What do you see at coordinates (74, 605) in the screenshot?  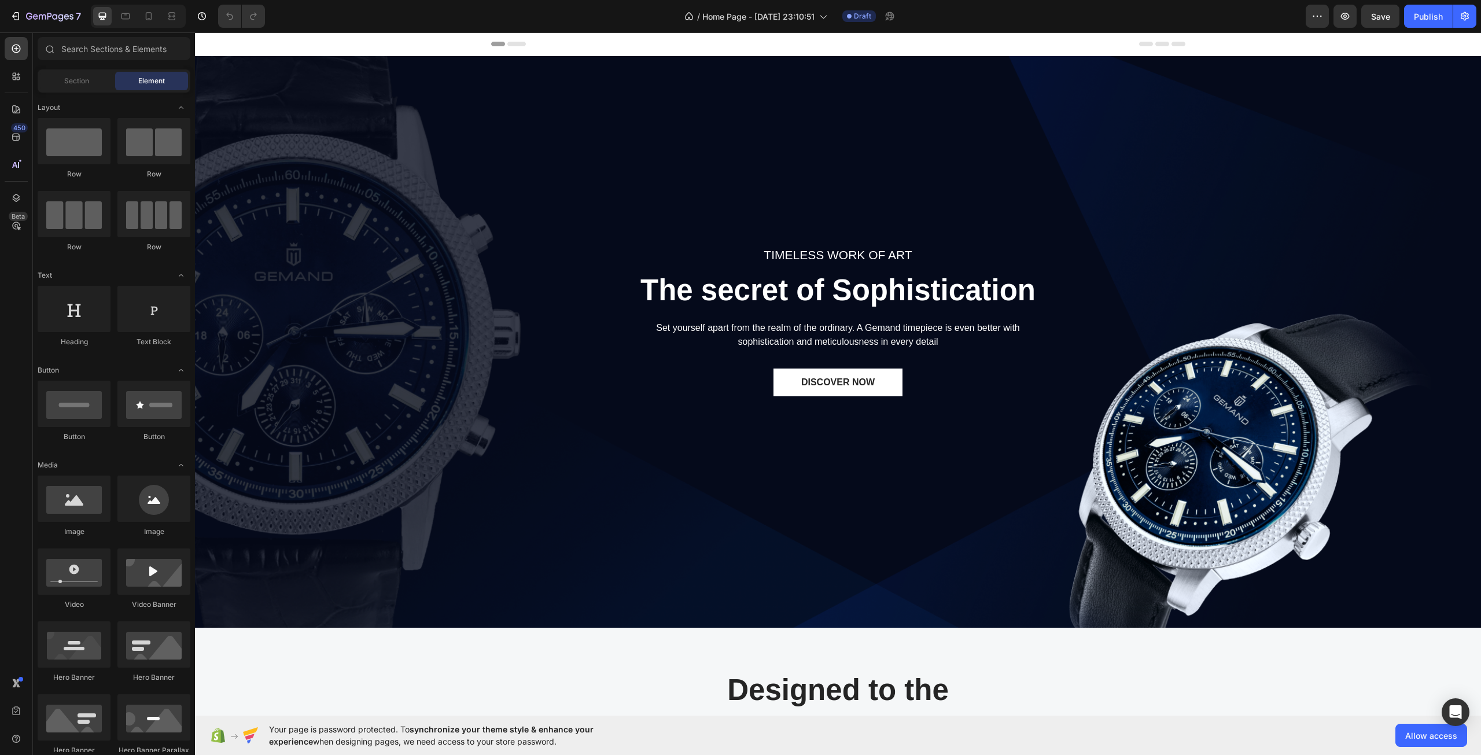 I see `div: Video` at bounding box center [74, 605].